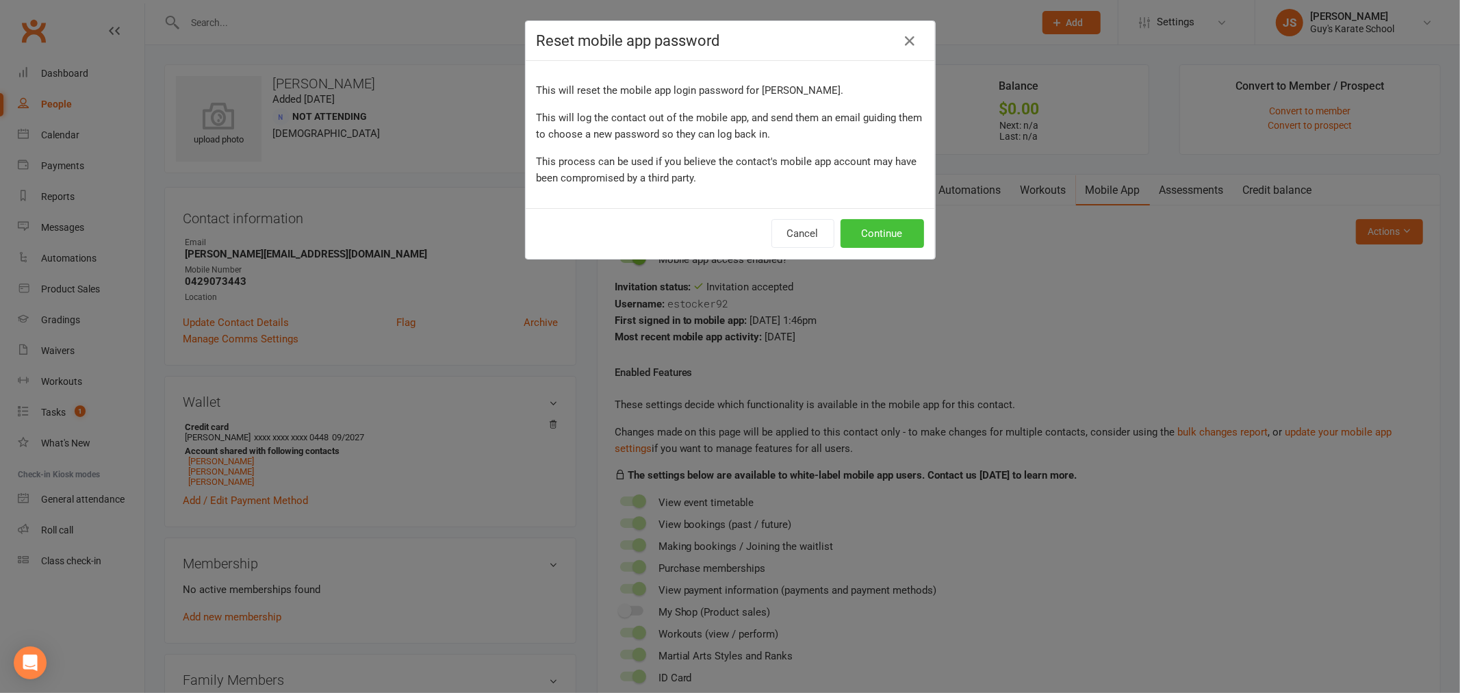 The width and height of the screenshot is (1460, 693). What do you see at coordinates (882, 233) in the screenshot?
I see `button: Continue` at bounding box center [882, 233].